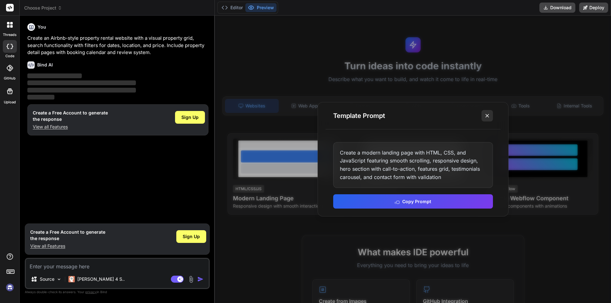  I want to click on img: signin, so click(10, 288).